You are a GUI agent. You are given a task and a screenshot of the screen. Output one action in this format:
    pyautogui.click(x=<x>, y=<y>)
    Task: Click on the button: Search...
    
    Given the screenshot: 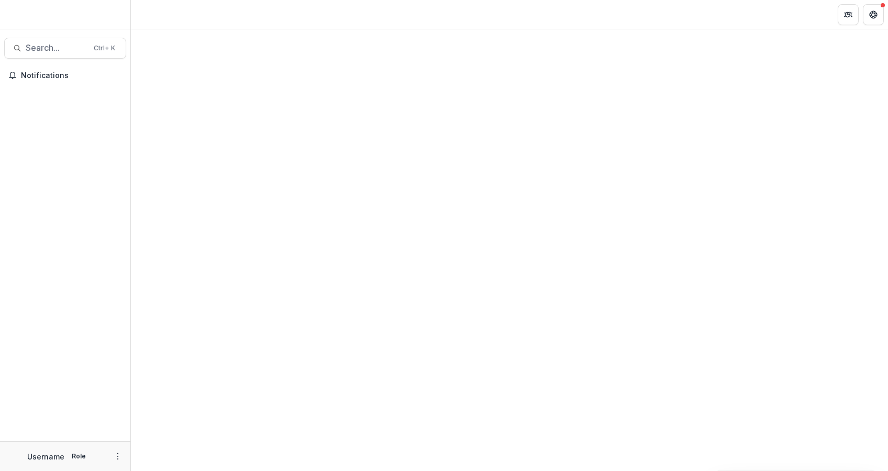 What is the action you would take?
    pyautogui.click(x=65, y=48)
    